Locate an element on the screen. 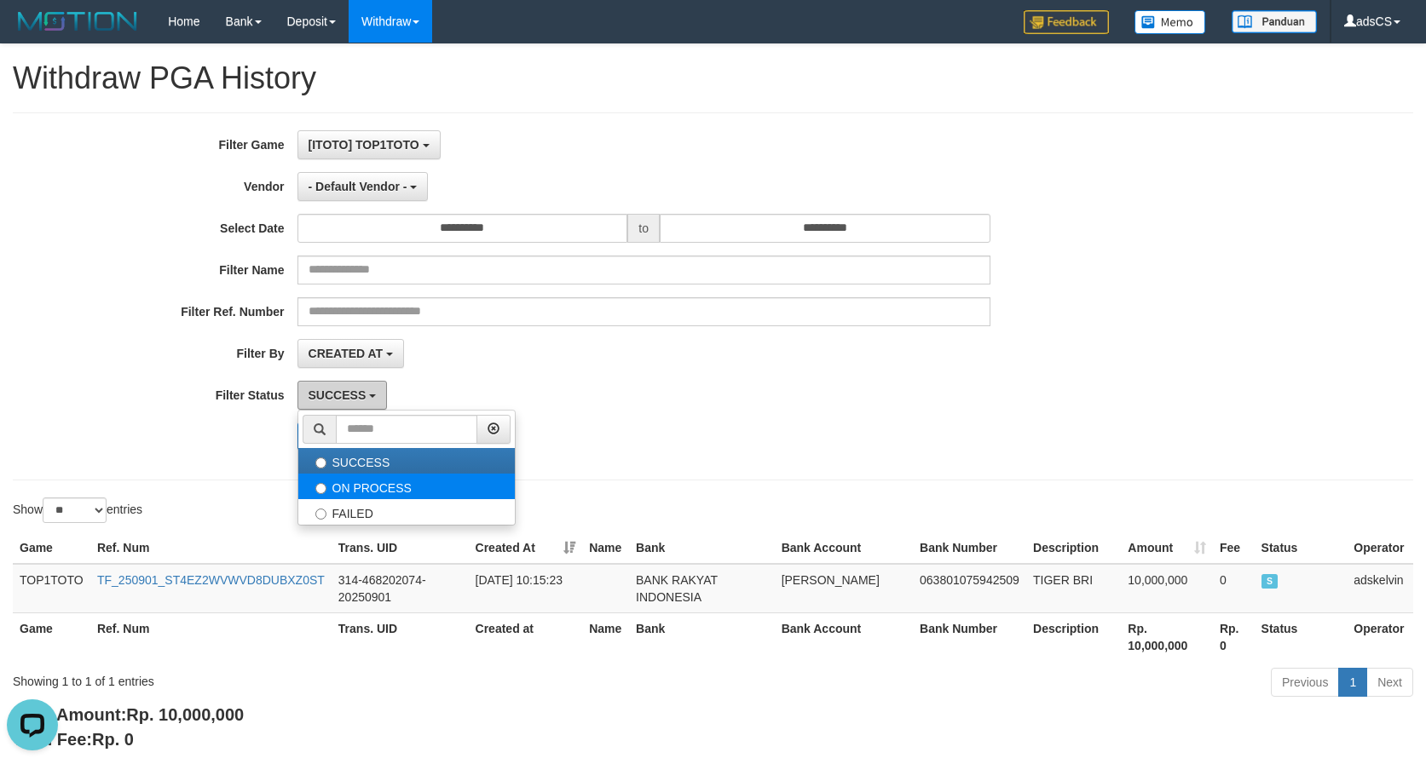 The height and width of the screenshot is (764, 1426). td: 0 is located at coordinates (1233, 589).